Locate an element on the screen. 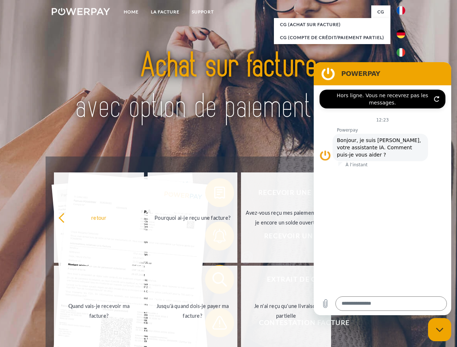  a: Avez-vous reçu mes paiements, ai-je encore un solde ouvert? is located at coordinates (286, 218).